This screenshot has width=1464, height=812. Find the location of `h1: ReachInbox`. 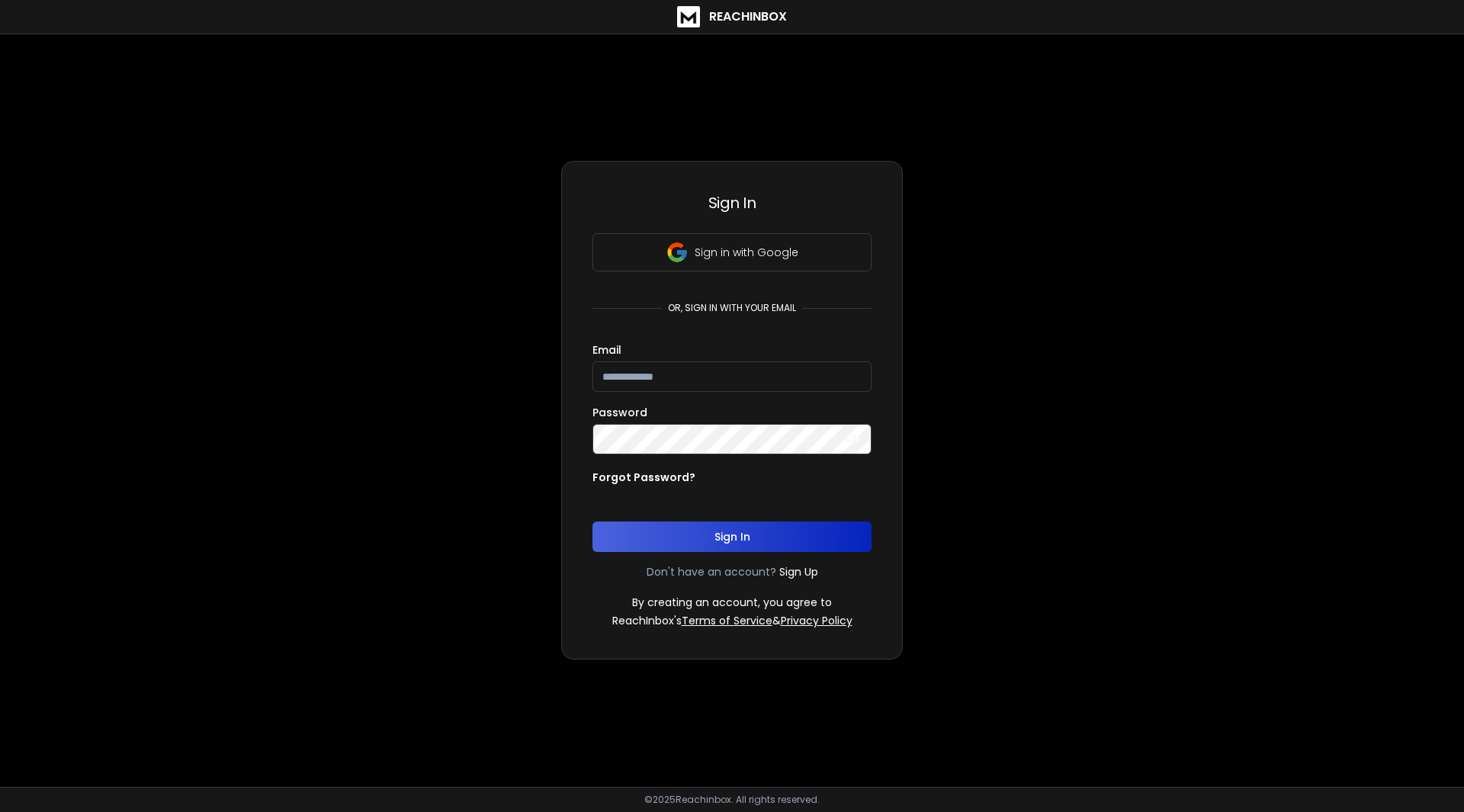

h1: ReachInbox is located at coordinates (748, 17).